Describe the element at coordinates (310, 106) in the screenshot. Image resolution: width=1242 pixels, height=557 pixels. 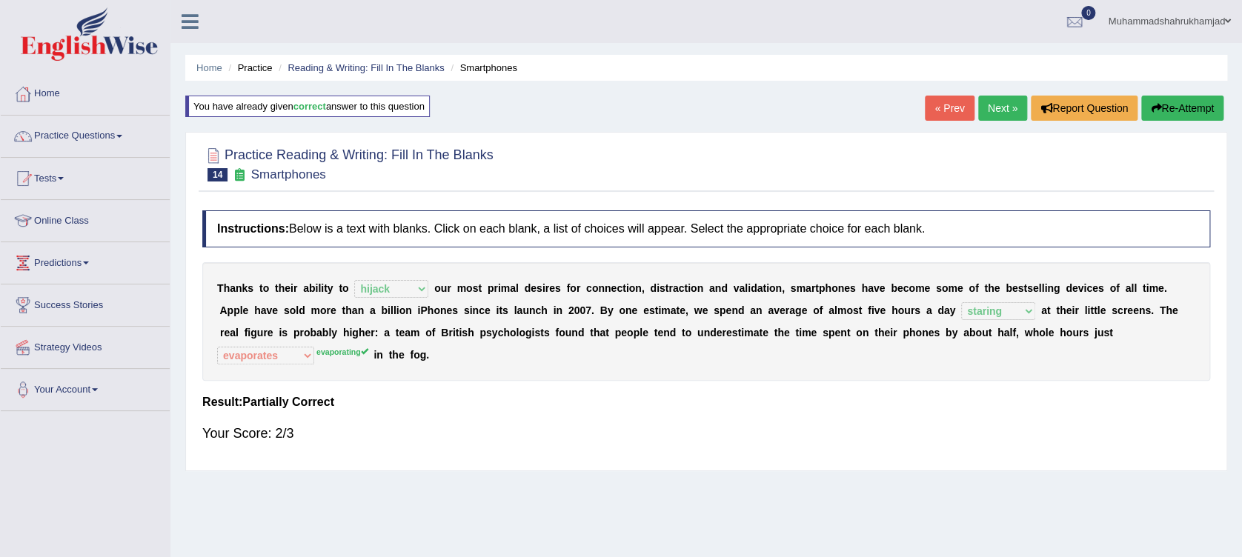
I see `b: correct` at that location.